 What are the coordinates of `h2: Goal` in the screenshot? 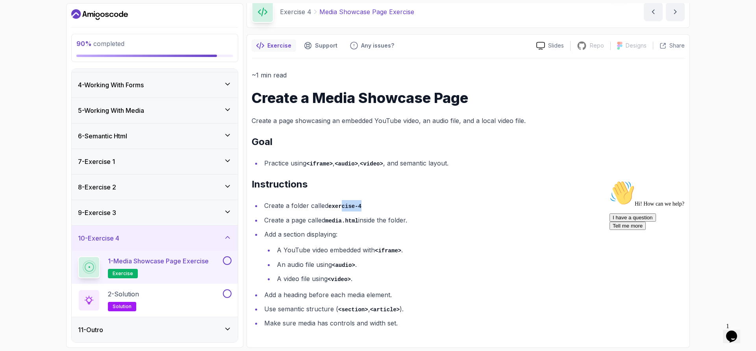 It's located at (468, 142).